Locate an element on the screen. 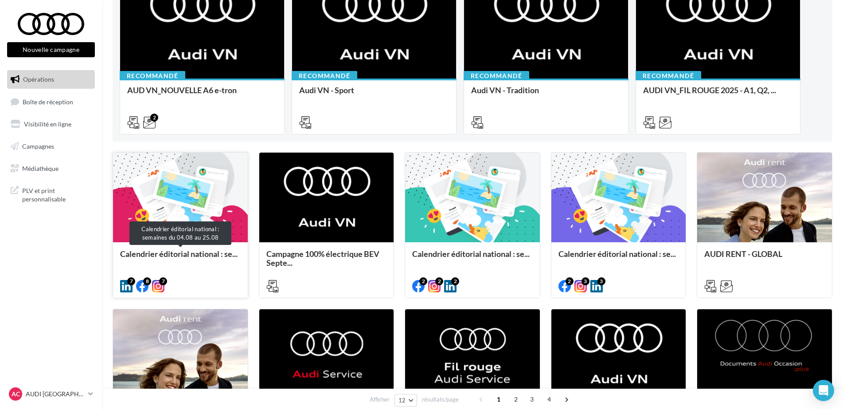  a: Opérations is located at coordinates (51, 79).